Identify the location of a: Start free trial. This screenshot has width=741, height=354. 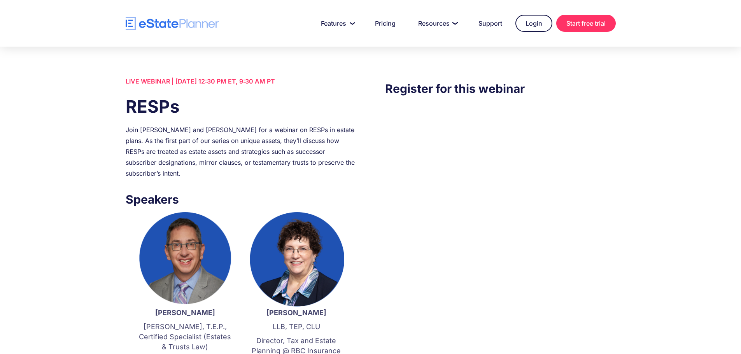
(585, 23).